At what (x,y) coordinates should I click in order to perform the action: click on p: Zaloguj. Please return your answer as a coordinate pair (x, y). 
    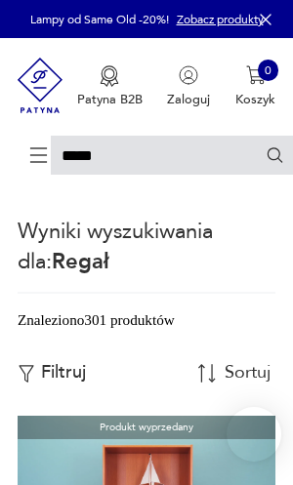
    Looking at the image, I should click on (188, 100).